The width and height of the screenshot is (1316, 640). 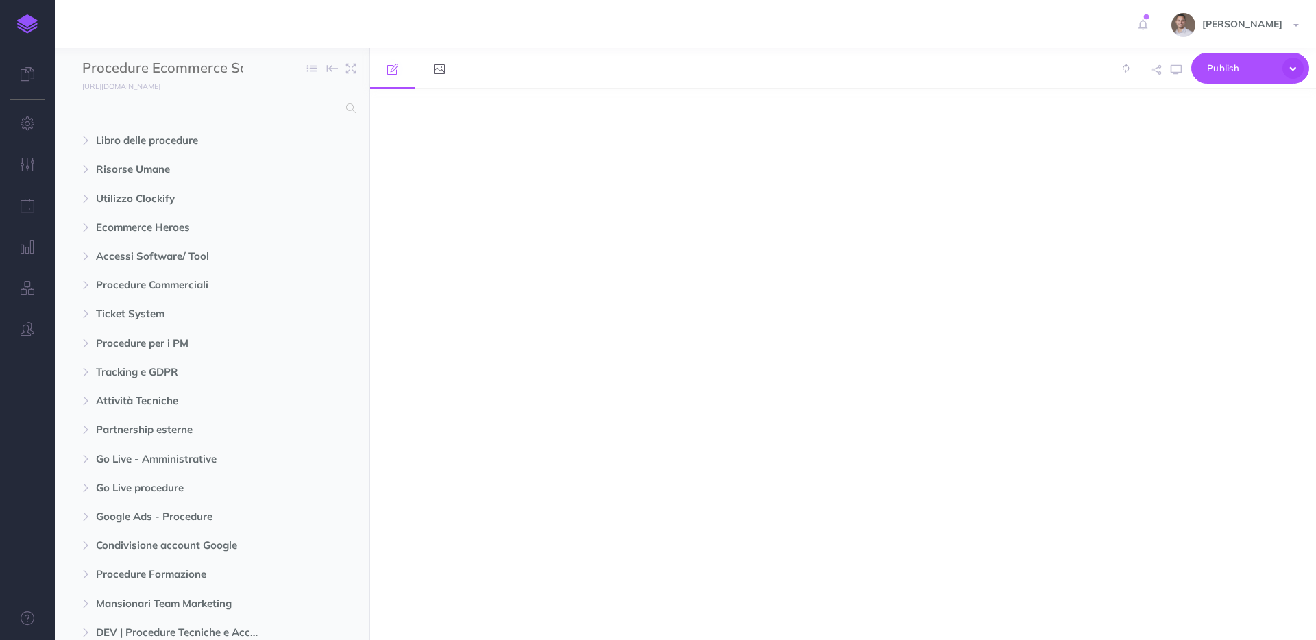 I want to click on span: Procedure per i PM, so click(x=183, y=343).